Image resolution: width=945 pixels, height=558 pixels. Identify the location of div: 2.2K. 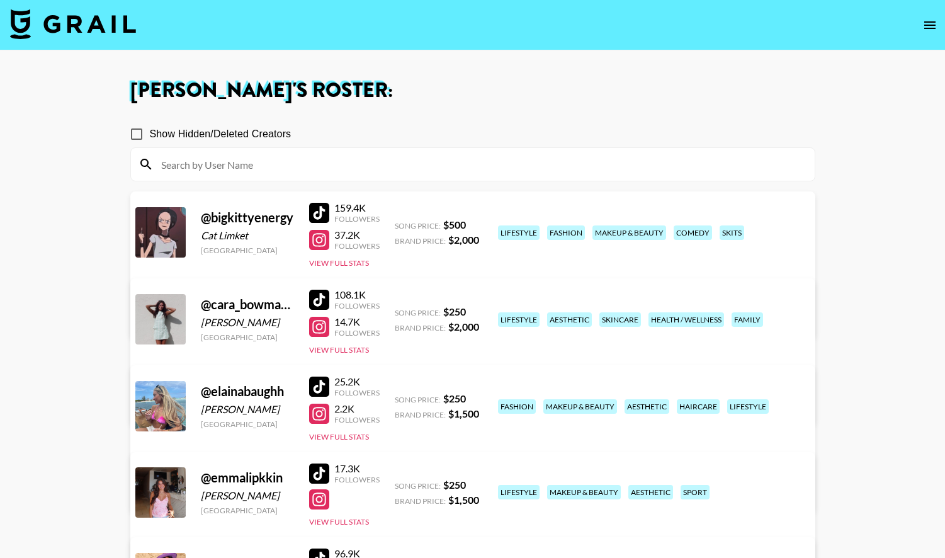
(357, 409).